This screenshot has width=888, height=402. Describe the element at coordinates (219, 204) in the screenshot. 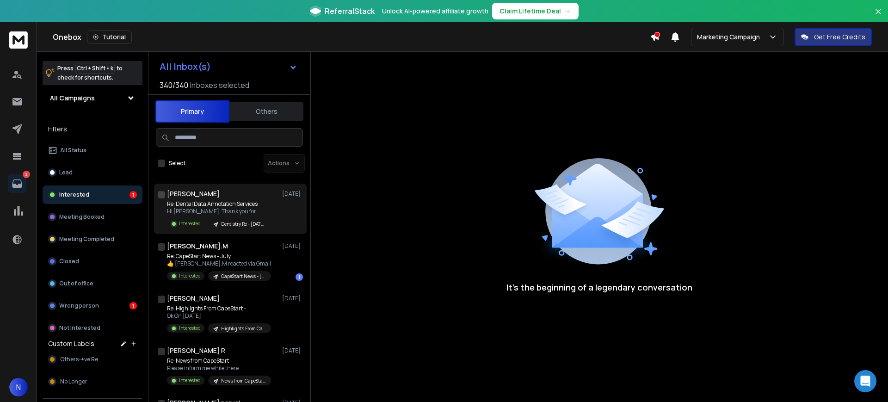

I see `p: Re: Dental Data Annotation Services` at that location.